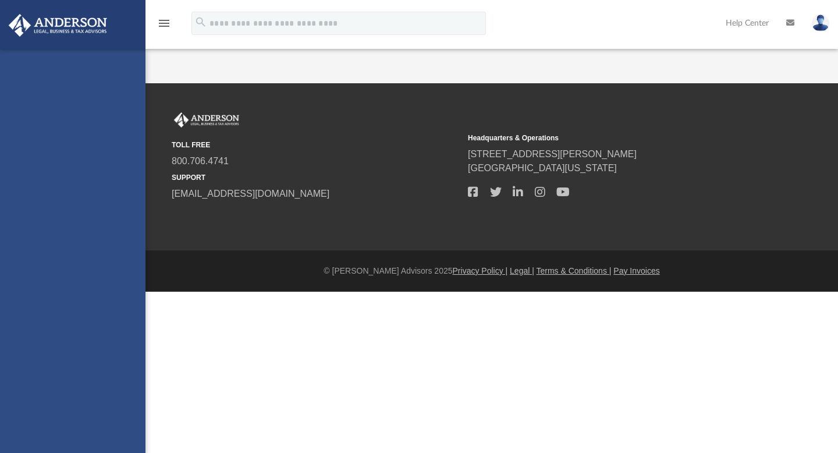 The height and width of the screenshot is (453, 838). What do you see at coordinates (164, 26) in the screenshot?
I see `a: menu` at bounding box center [164, 26].